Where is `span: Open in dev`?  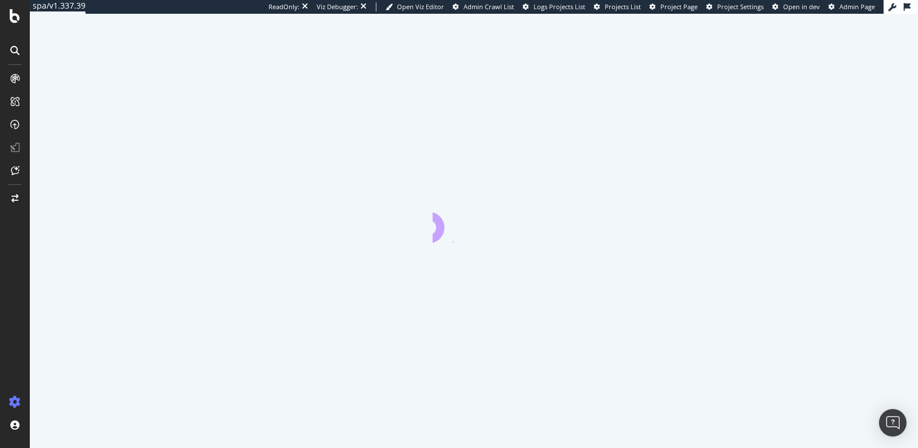
span: Open in dev is located at coordinates (801, 6).